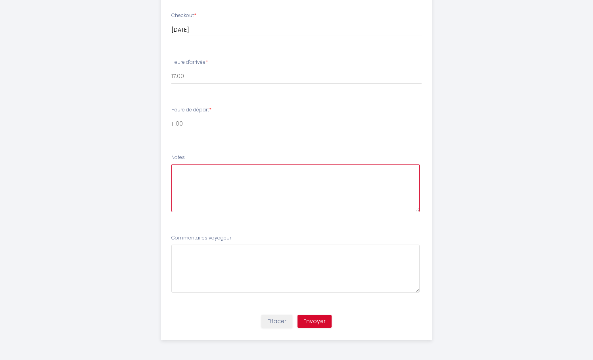  Describe the element at coordinates (178, 158) in the screenshot. I see `label: Notes` at that location.